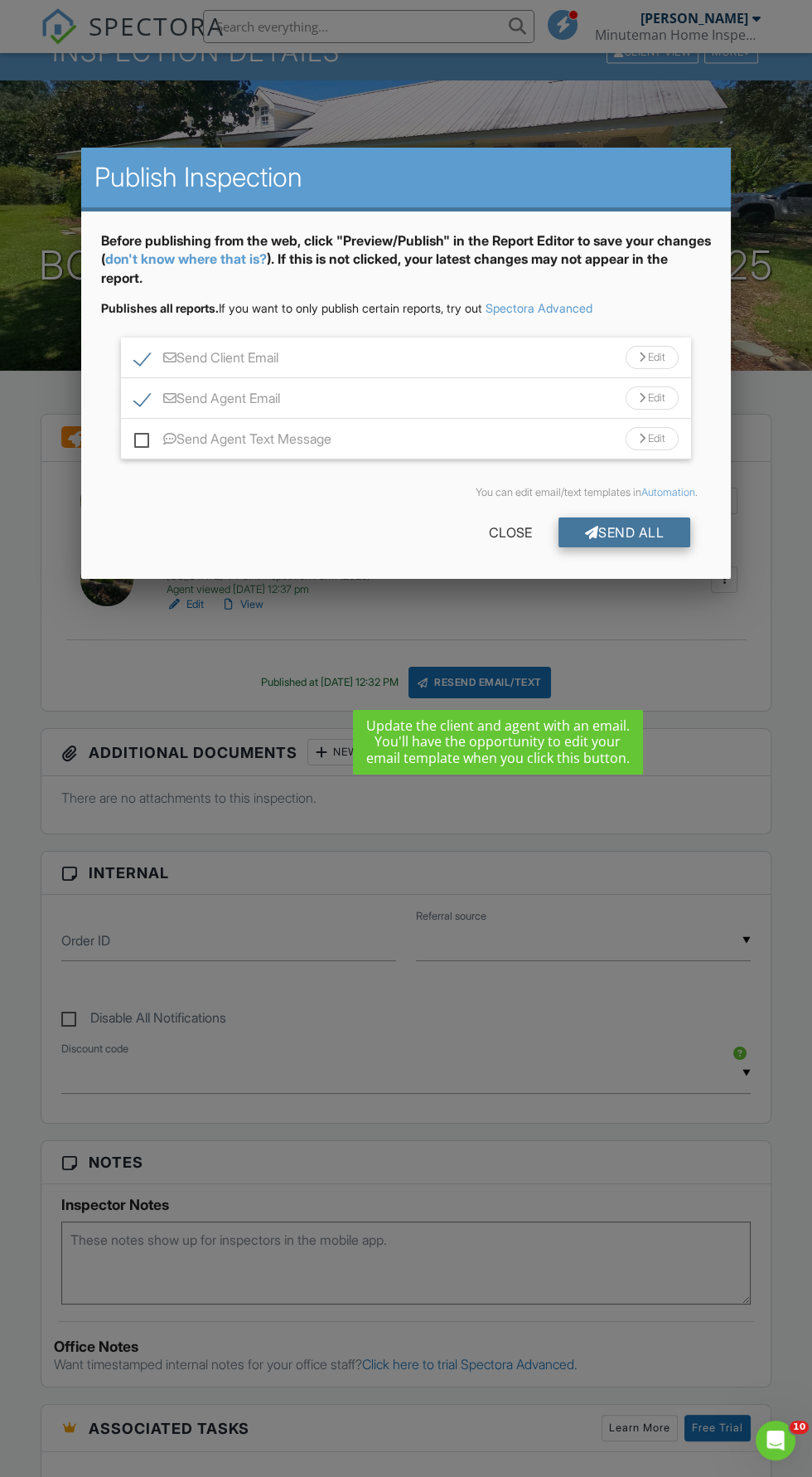 The height and width of the screenshot is (1477, 812). Describe the element at coordinates (799, 1427) in the screenshot. I see `span: 10` at that location.